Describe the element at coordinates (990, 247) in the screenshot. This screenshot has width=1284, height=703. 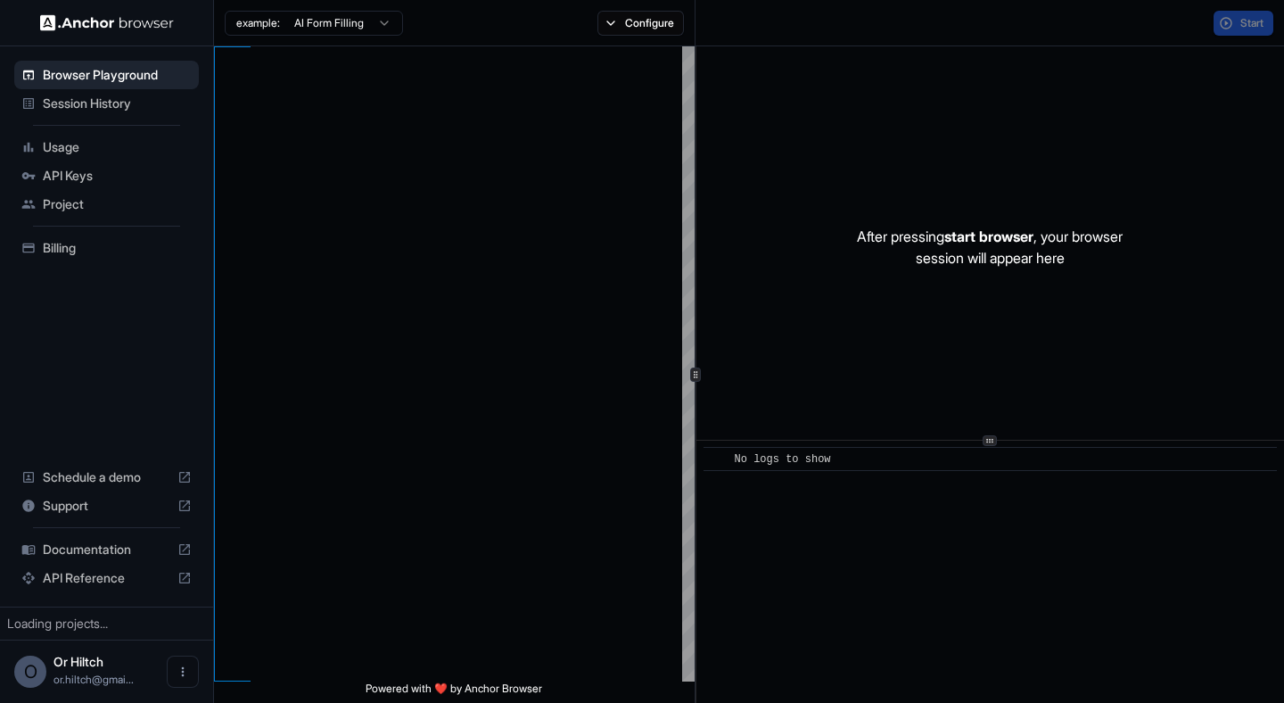
I see `p: After pressing , your browser session will appear here` at that location.